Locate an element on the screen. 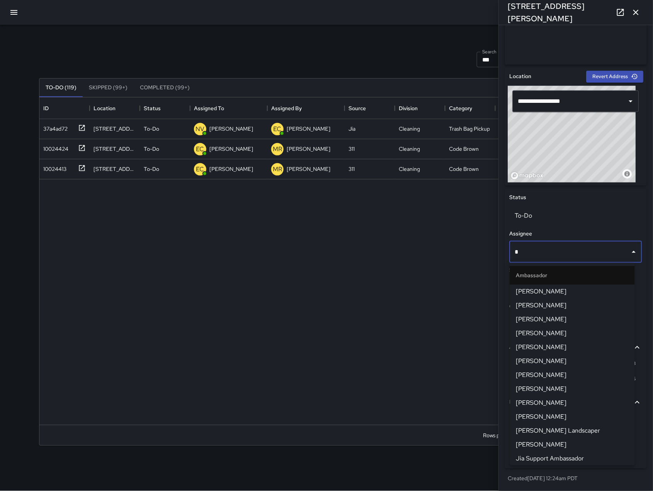  div: 10024413 is located at coordinates (53, 167).